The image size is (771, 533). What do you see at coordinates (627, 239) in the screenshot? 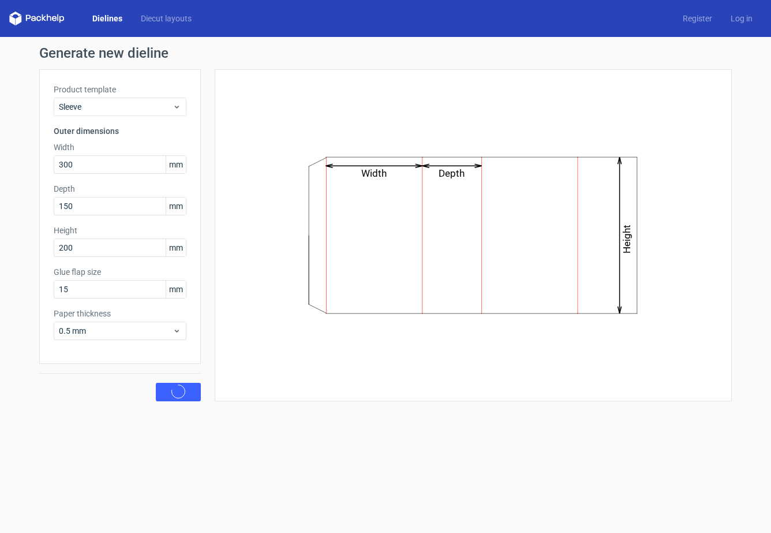
I see `text: Height` at bounding box center [627, 239].